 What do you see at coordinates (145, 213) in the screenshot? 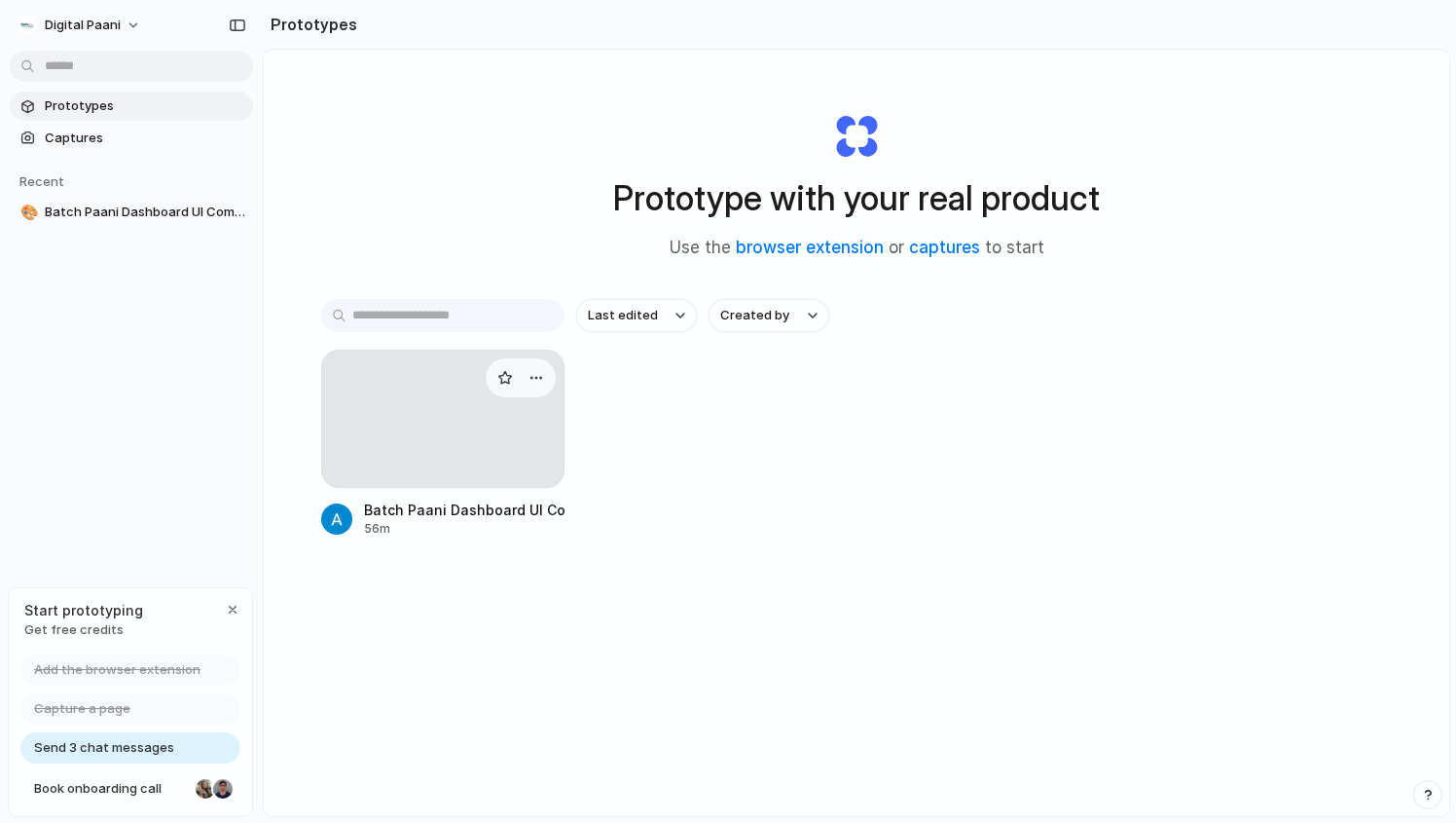
I see `span: Batch Paani Dashboard UI Components` at bounding box center [145, 213].